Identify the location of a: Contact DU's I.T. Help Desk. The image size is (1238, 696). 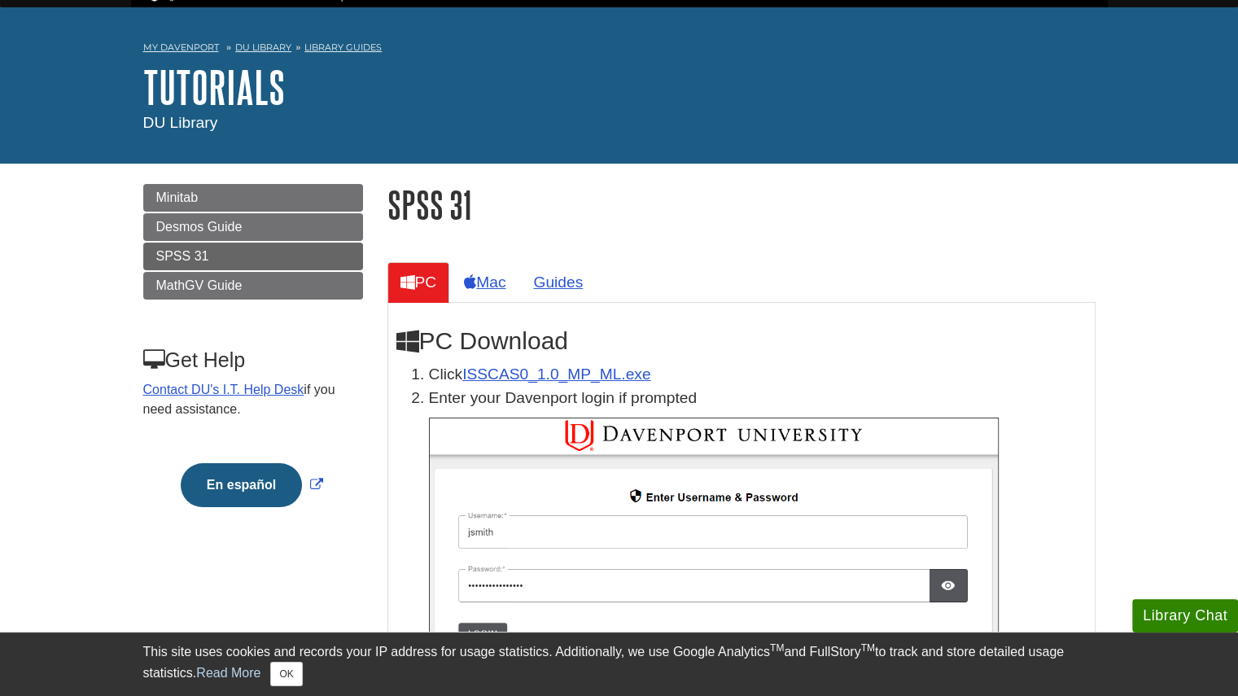
(224, 389).